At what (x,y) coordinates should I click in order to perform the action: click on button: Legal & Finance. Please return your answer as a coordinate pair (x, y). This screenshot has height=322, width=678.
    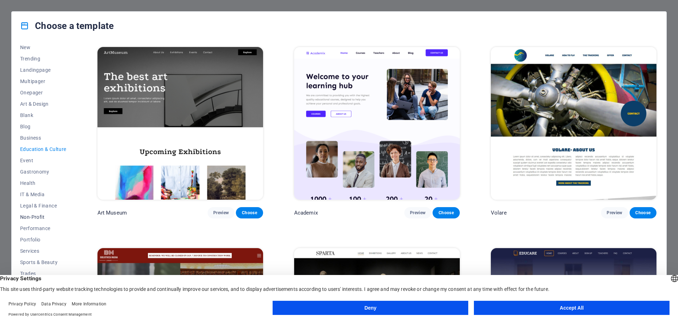
    Looking at the image, I should click on (43, 206).